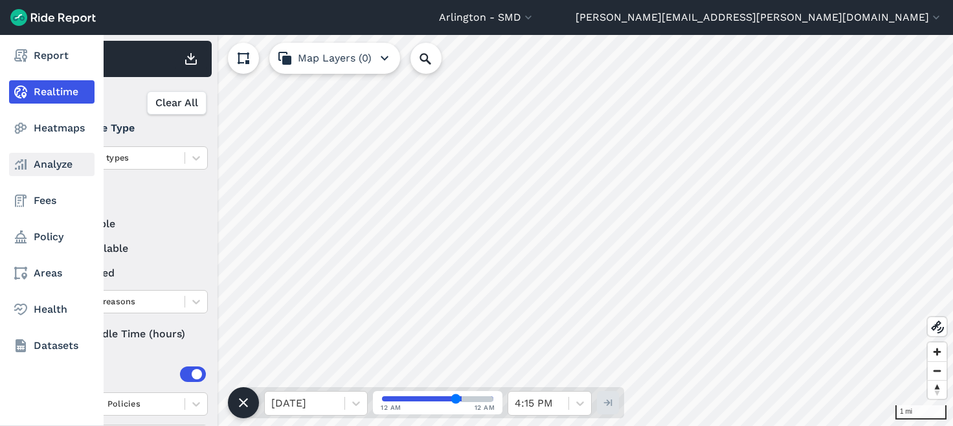 This screenshot has height=426, width=953. What do you see at coordinates (130, 224) in the screenshot?
I see `label: available` at bounding box center [130, 224].